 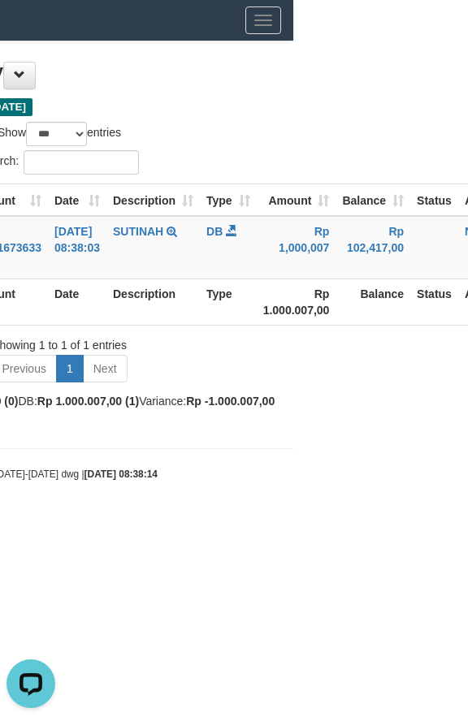 What do you see at coordinates (373, 248) in the screenshot?
I see `td: Rp 102,417,00` at bounding box center [373, 248].